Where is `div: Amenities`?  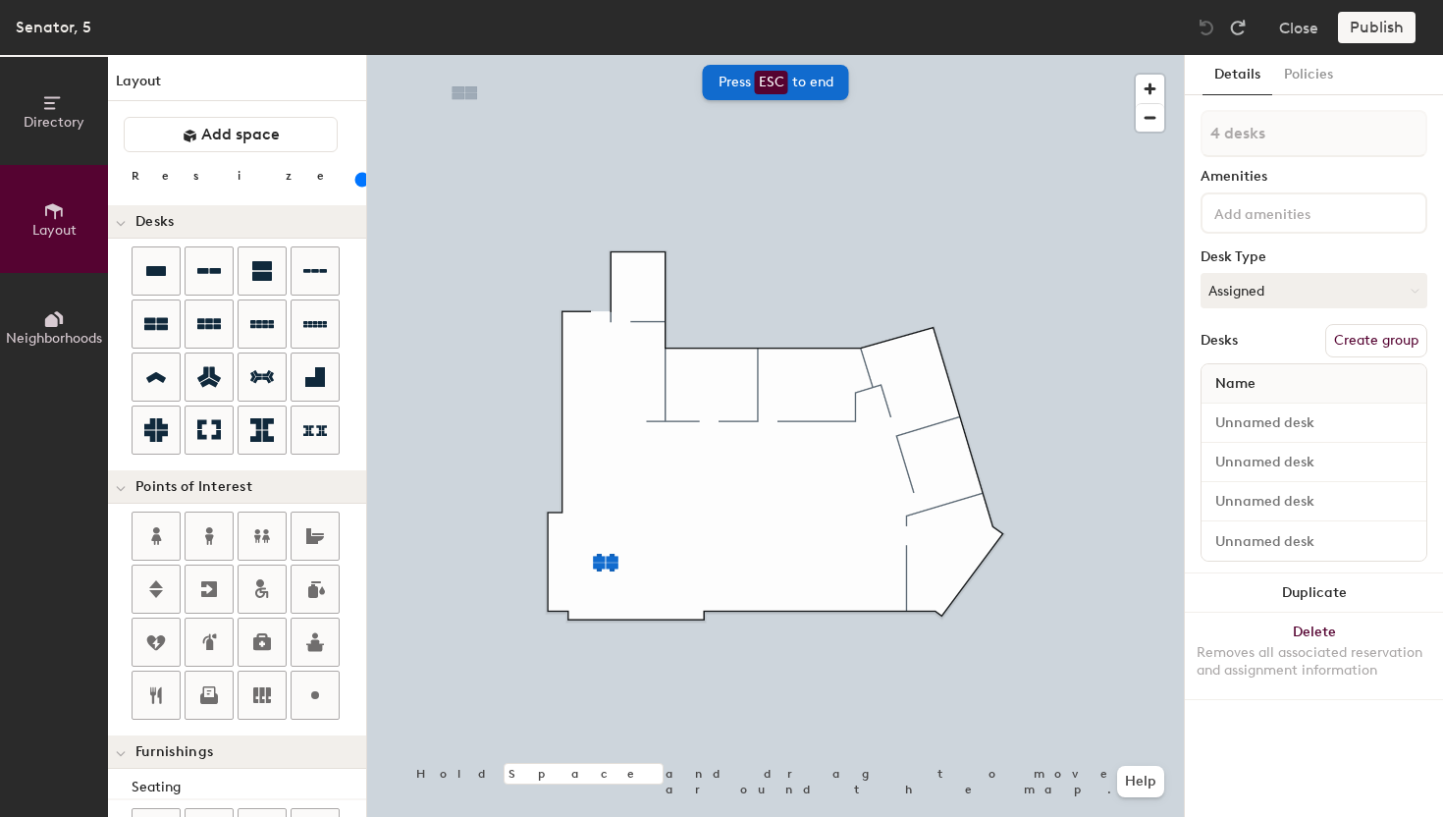 div: Amenities is located at coordinates (1314, 177).